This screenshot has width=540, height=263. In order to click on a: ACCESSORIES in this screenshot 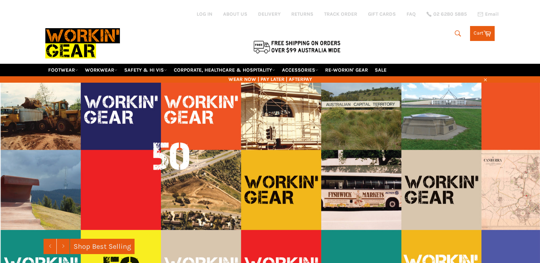, I will do `click(300, 70)`.